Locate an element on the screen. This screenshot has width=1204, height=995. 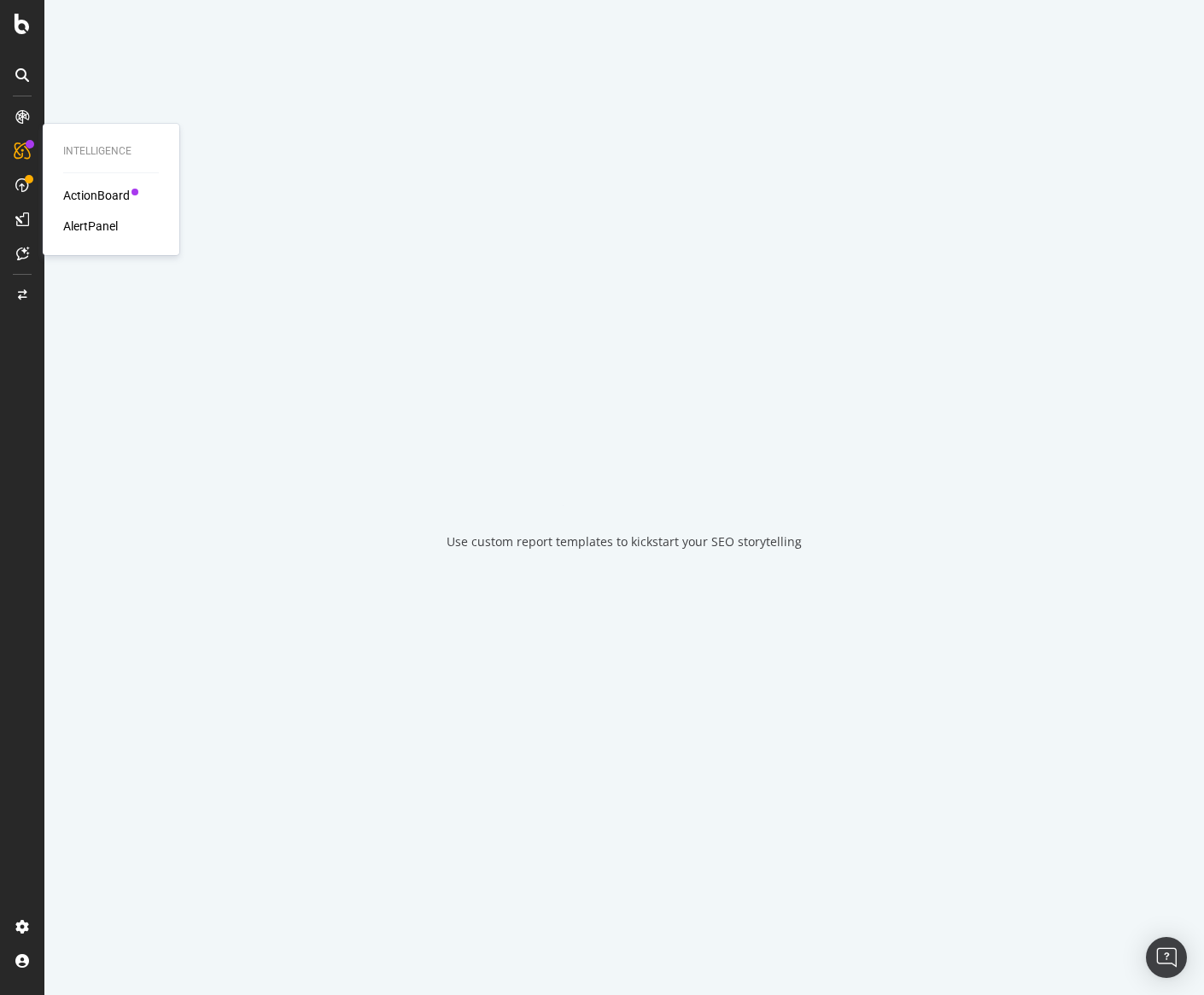
div: animation is located at coordinates (624, 475).